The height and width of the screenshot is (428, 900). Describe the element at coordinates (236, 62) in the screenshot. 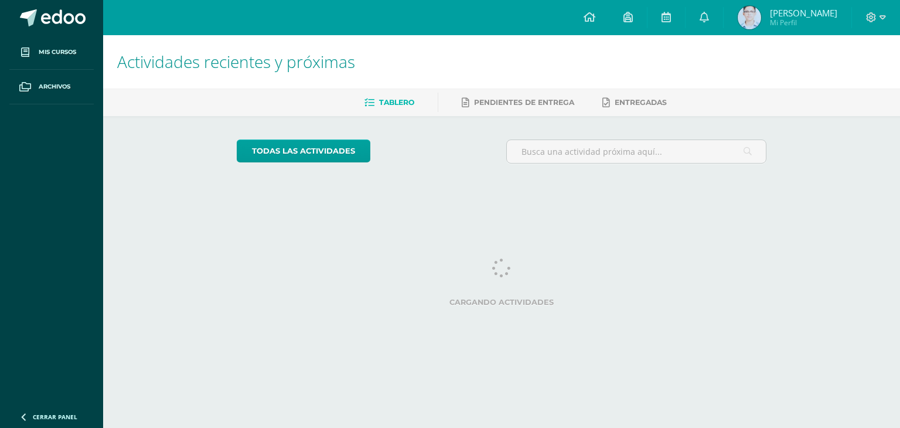

I see `span: Actividades recientes y próximas` at that location.